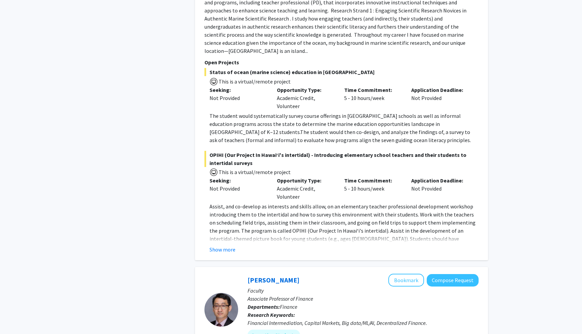 The width and height of the screenshot is (582, 334). What do you see at coordinates (264, 307) in the screenshot?
I see `b: Departments:` at bounding box center [264, 307].